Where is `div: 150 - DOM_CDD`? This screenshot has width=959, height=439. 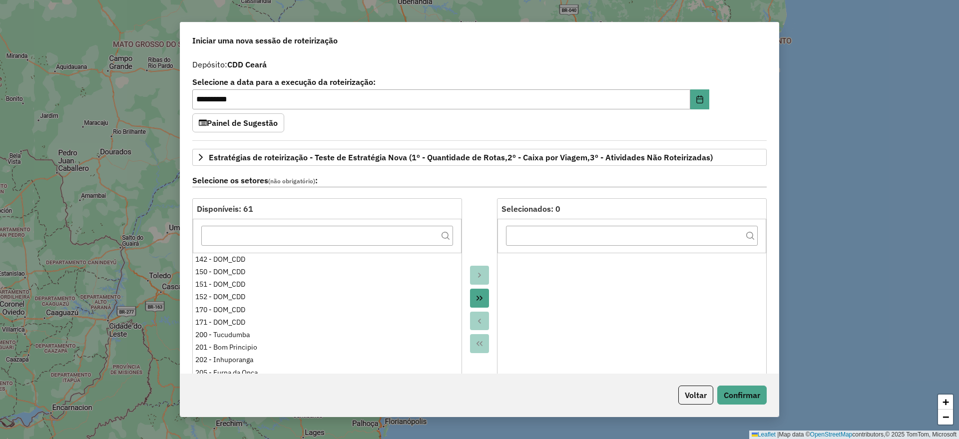 div: 150 - DOM_CDD is located at coordinates (327, 272).